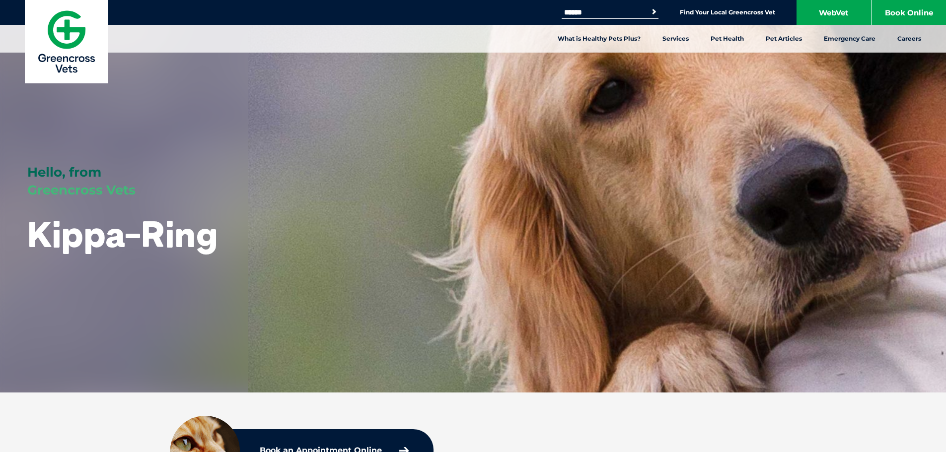 The width and height of the screenshot is (946, 452). I want to click on a: Pet Articles, so click(783, 39).